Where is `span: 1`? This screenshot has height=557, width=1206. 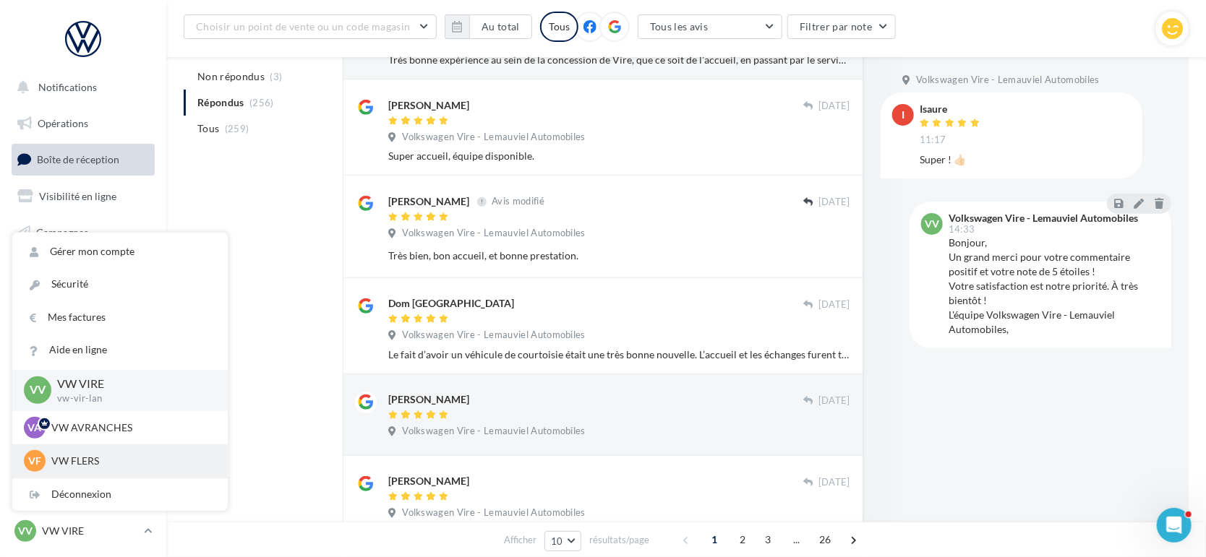 span: 1 is located at coordinates (714, 540).